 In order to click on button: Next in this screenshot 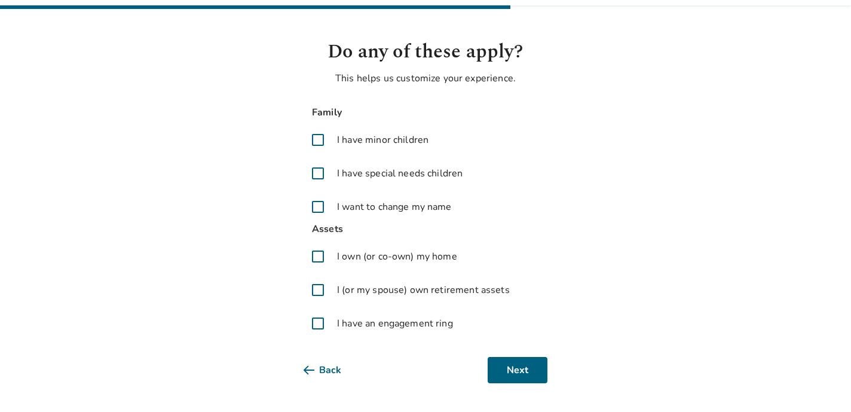, I will do `click(517, 370)`.